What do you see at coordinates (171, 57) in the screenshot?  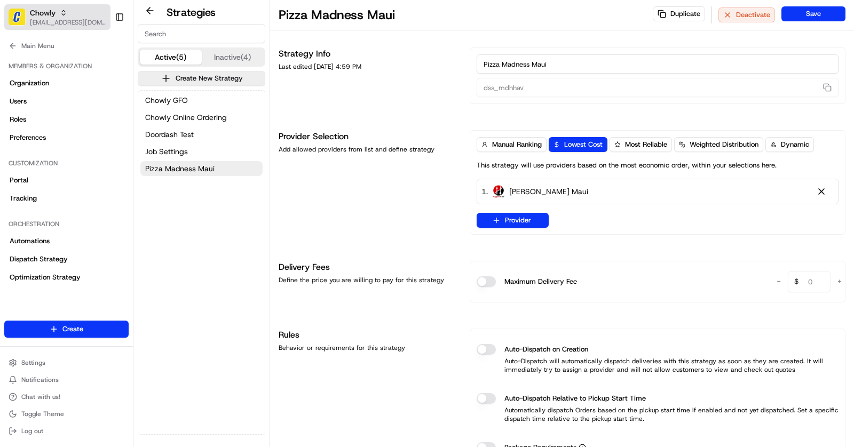 I see `button: Active (5)` at bounding box center [171, 57].